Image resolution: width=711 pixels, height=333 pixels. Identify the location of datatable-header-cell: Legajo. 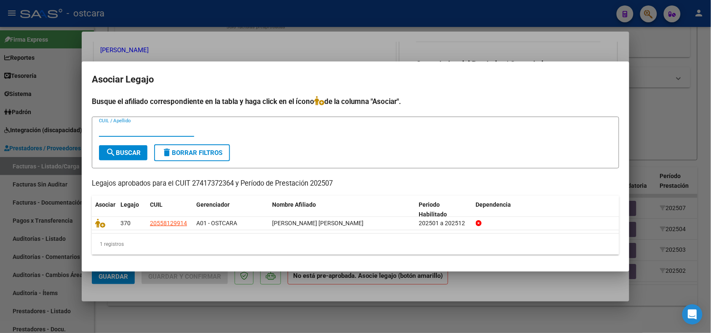
(132, 210).